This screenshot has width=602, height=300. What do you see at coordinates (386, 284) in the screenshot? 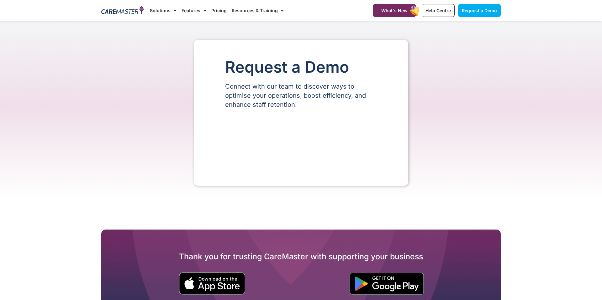
I see `img: "Get is on" Black Google play button.` at bounding box center [386, 284].